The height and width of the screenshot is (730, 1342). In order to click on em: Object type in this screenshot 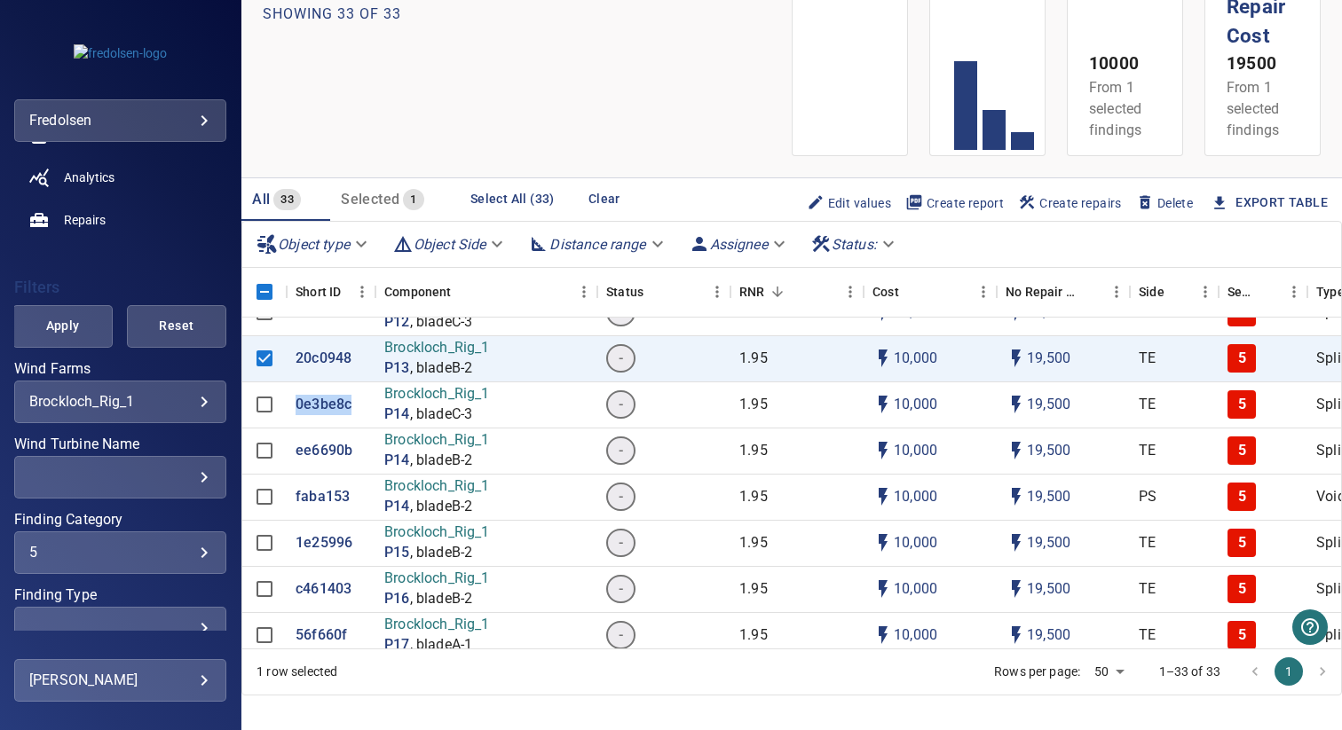, I will do `click(313, 244)`.